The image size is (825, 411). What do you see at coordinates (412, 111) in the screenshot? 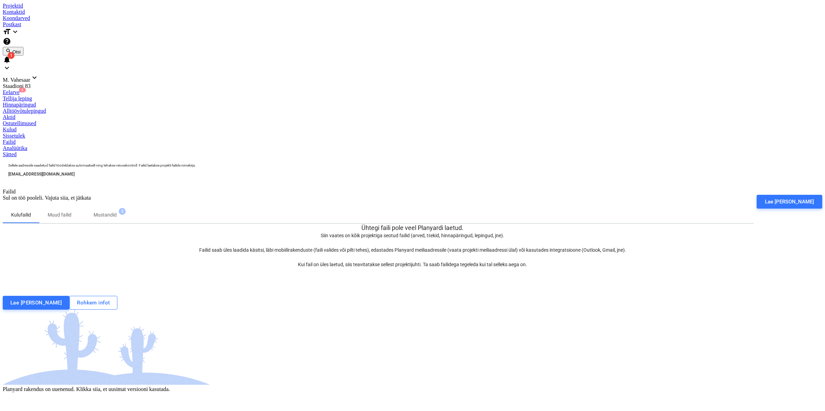
I see `div: Alltöövõtulepingud` at bounding box center [412, 111].